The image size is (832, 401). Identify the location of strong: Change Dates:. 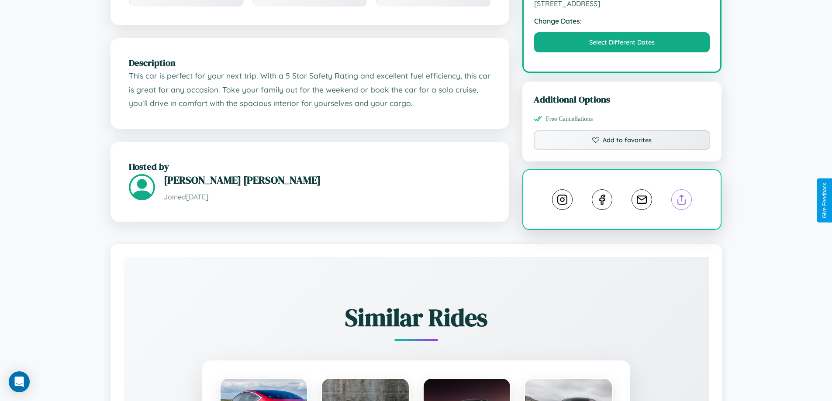
(622, 21).